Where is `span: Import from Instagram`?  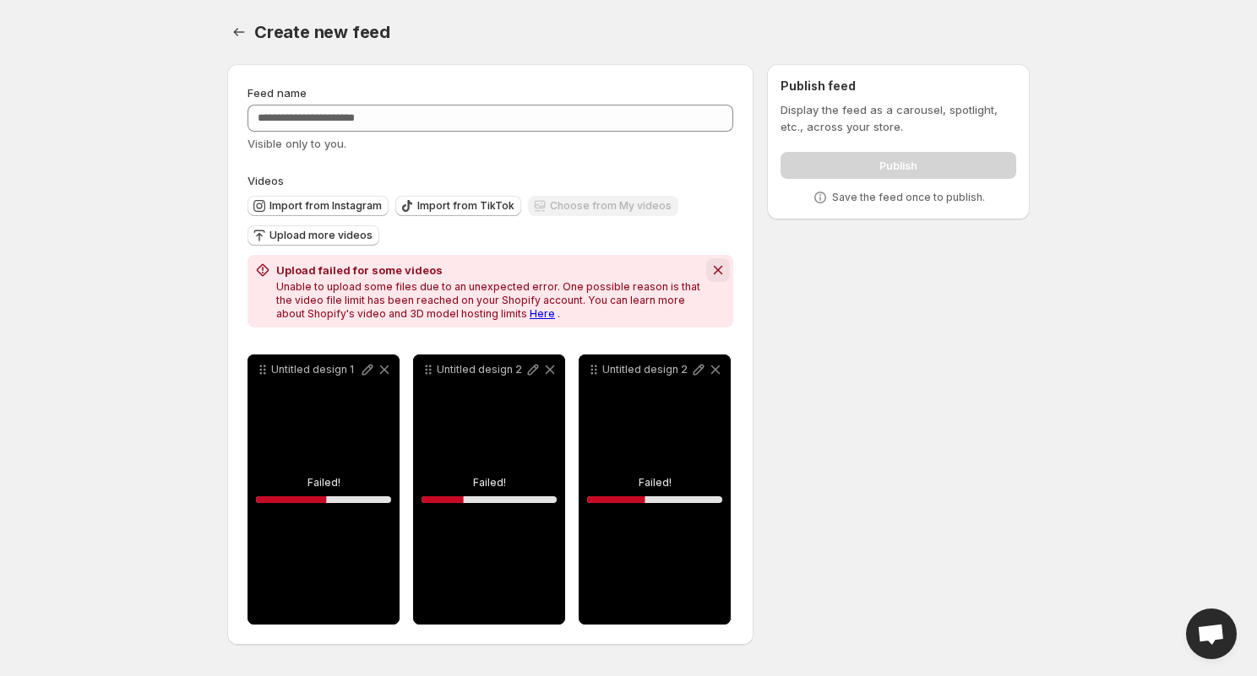
span: Import from Instagram is located at coordinates (325, 206).